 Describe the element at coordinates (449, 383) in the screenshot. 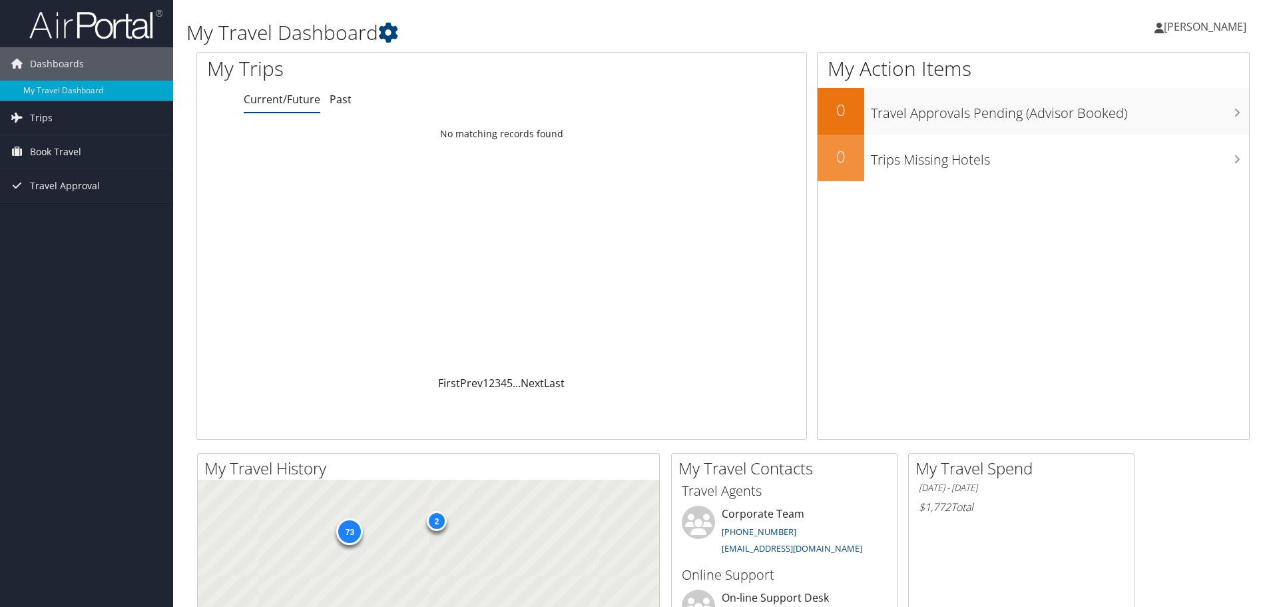

I see `a: First` at that location.